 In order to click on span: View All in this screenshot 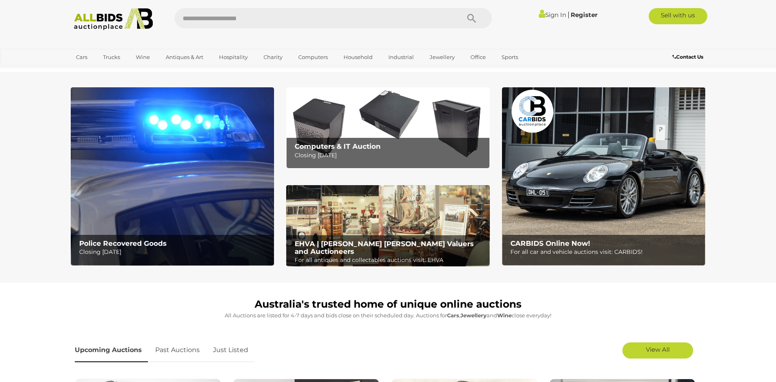, I will do `click(657, 349)`.